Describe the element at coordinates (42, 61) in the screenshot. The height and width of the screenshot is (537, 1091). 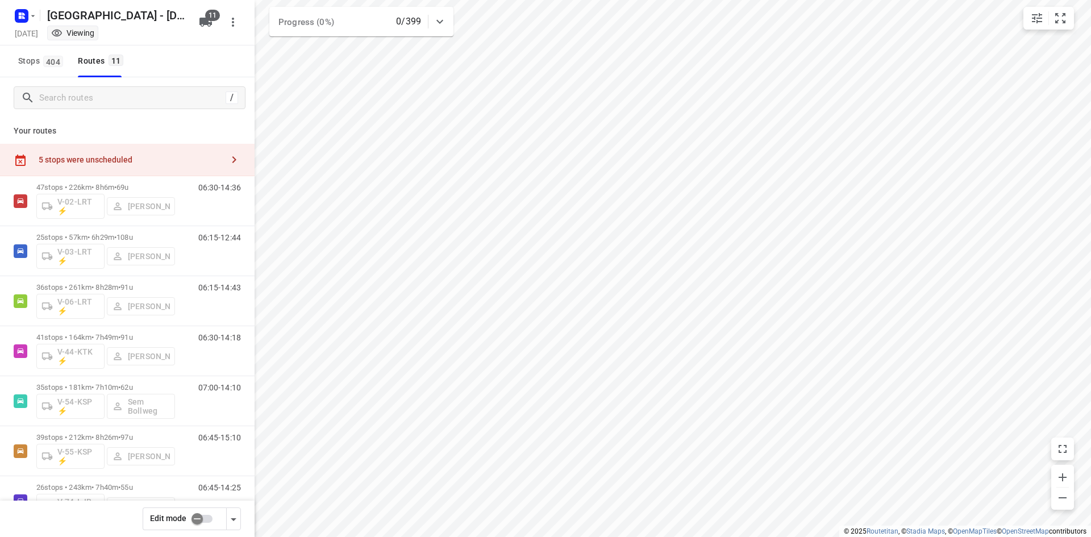
I see `span: Stops` at that location.